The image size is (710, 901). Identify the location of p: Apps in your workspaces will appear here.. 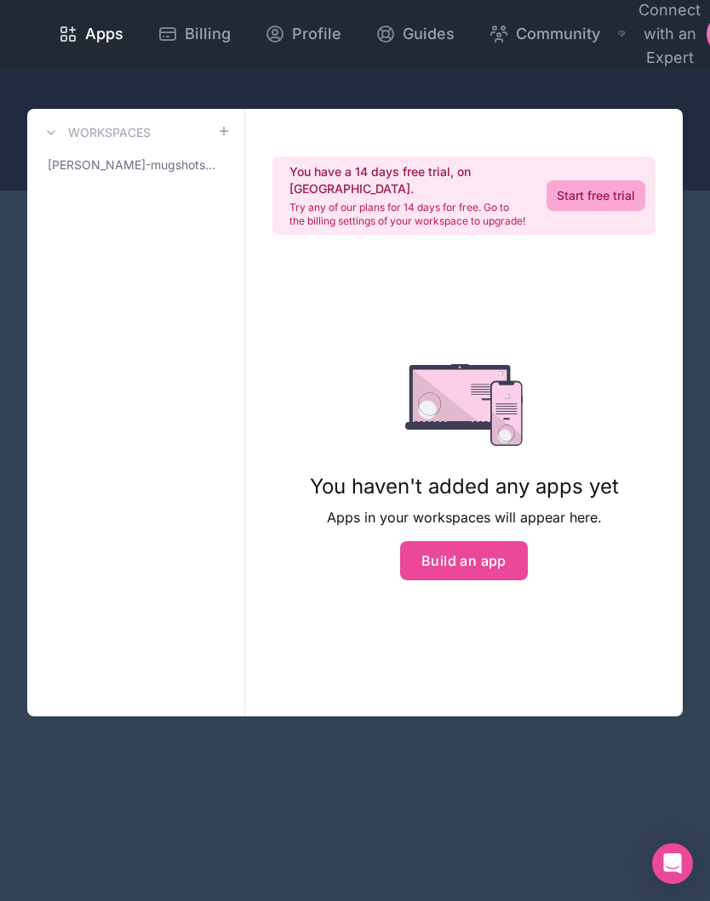
(464, 517).